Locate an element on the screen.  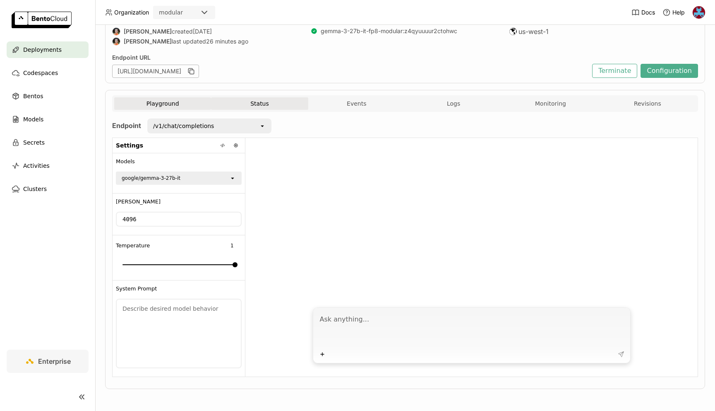
button: Playground is located at coordinates (163, 104).